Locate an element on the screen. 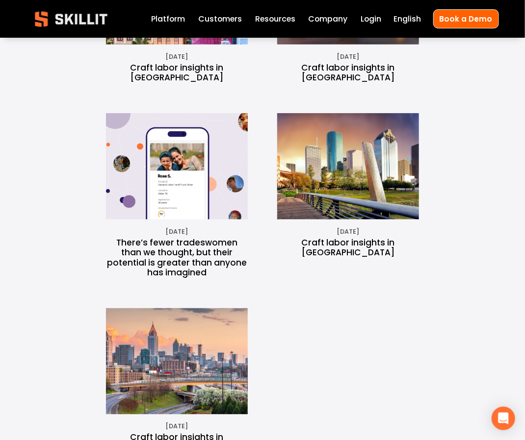 Image resolution: width=525 pixels, height=440 pixels. a: Login is located at coordinates (371, 19).